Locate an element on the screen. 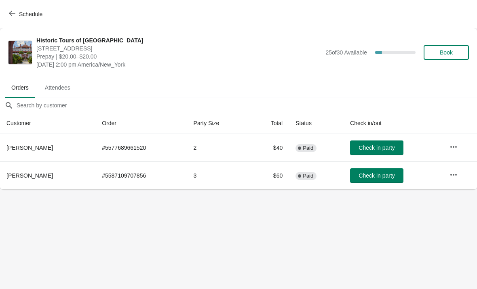  input: Search by customer is located at coordinates (247, 105).